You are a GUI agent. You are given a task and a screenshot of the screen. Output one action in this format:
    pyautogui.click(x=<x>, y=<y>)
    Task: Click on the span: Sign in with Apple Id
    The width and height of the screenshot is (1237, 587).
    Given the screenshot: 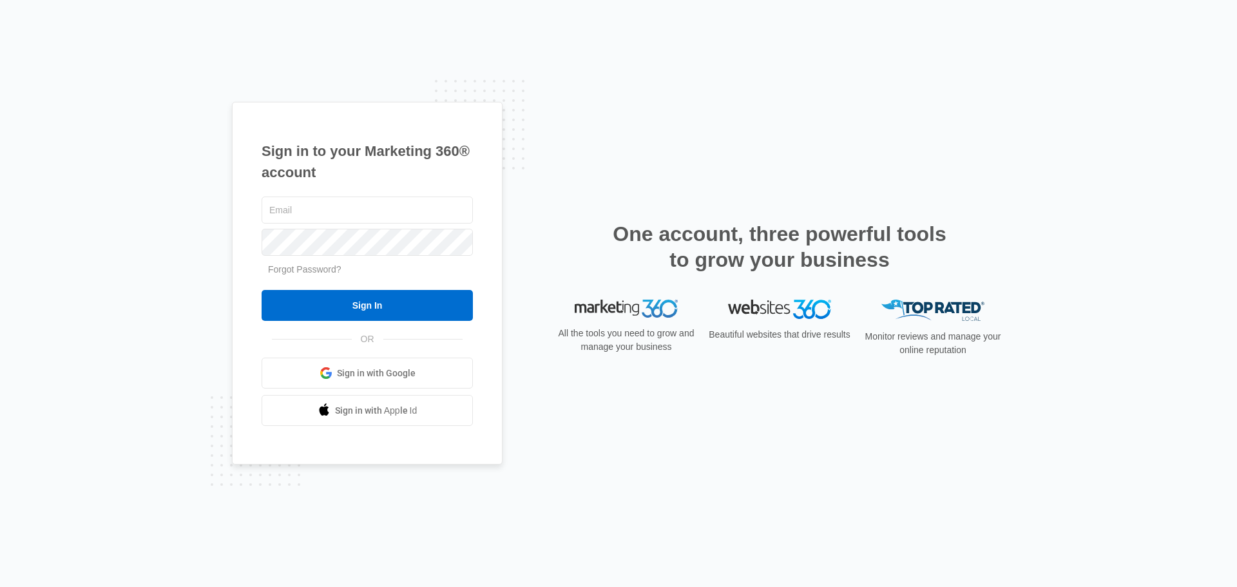 What is the action you would take?
    pyautogui.click(x=376, y=410)
    